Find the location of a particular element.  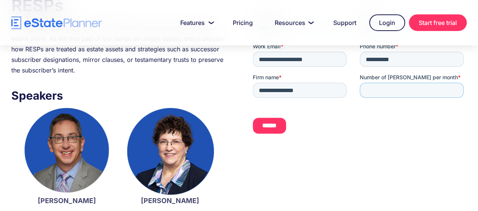

h3: Speakers is located at coordinates (118, 96).